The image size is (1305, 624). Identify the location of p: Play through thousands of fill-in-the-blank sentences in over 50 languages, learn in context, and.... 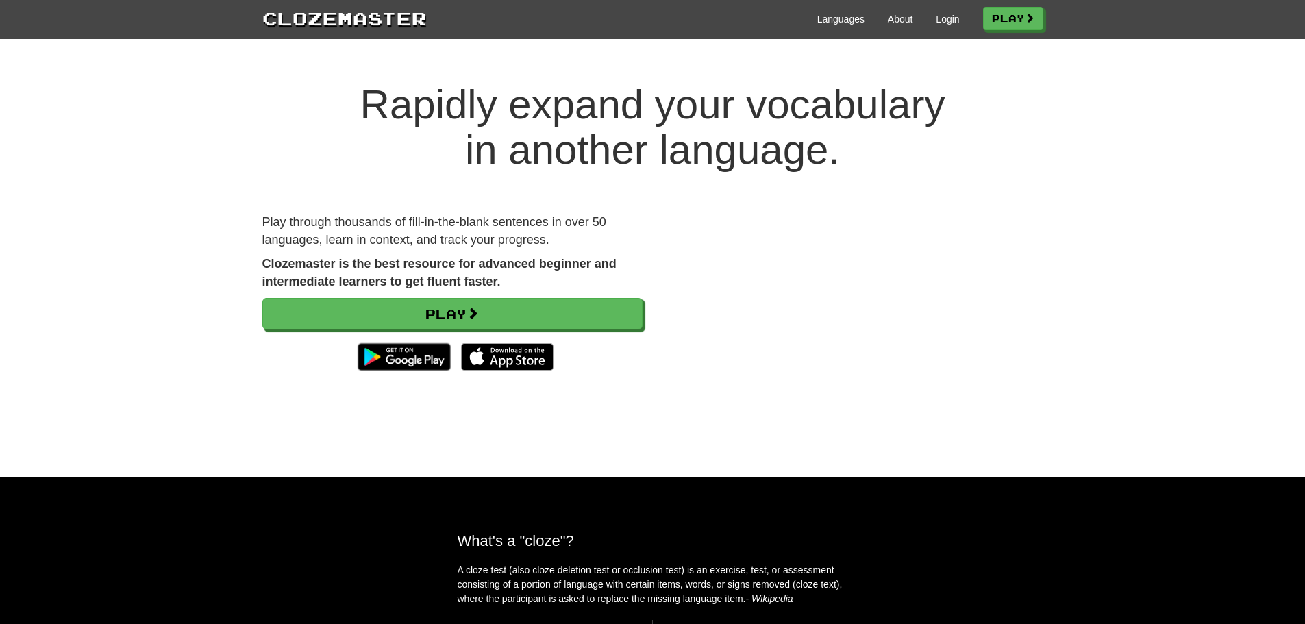
(452, 231).